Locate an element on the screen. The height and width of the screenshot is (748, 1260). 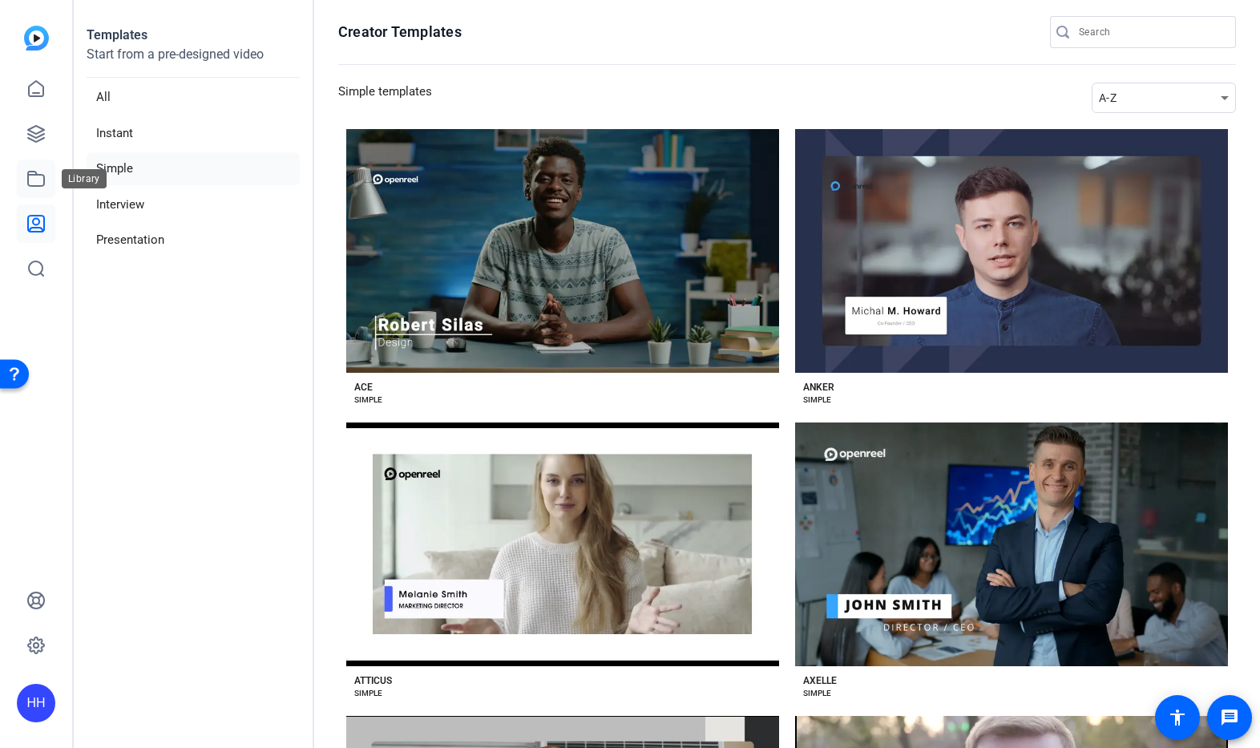
mat-icon: accessibility is located at coordinates (1178, 717).